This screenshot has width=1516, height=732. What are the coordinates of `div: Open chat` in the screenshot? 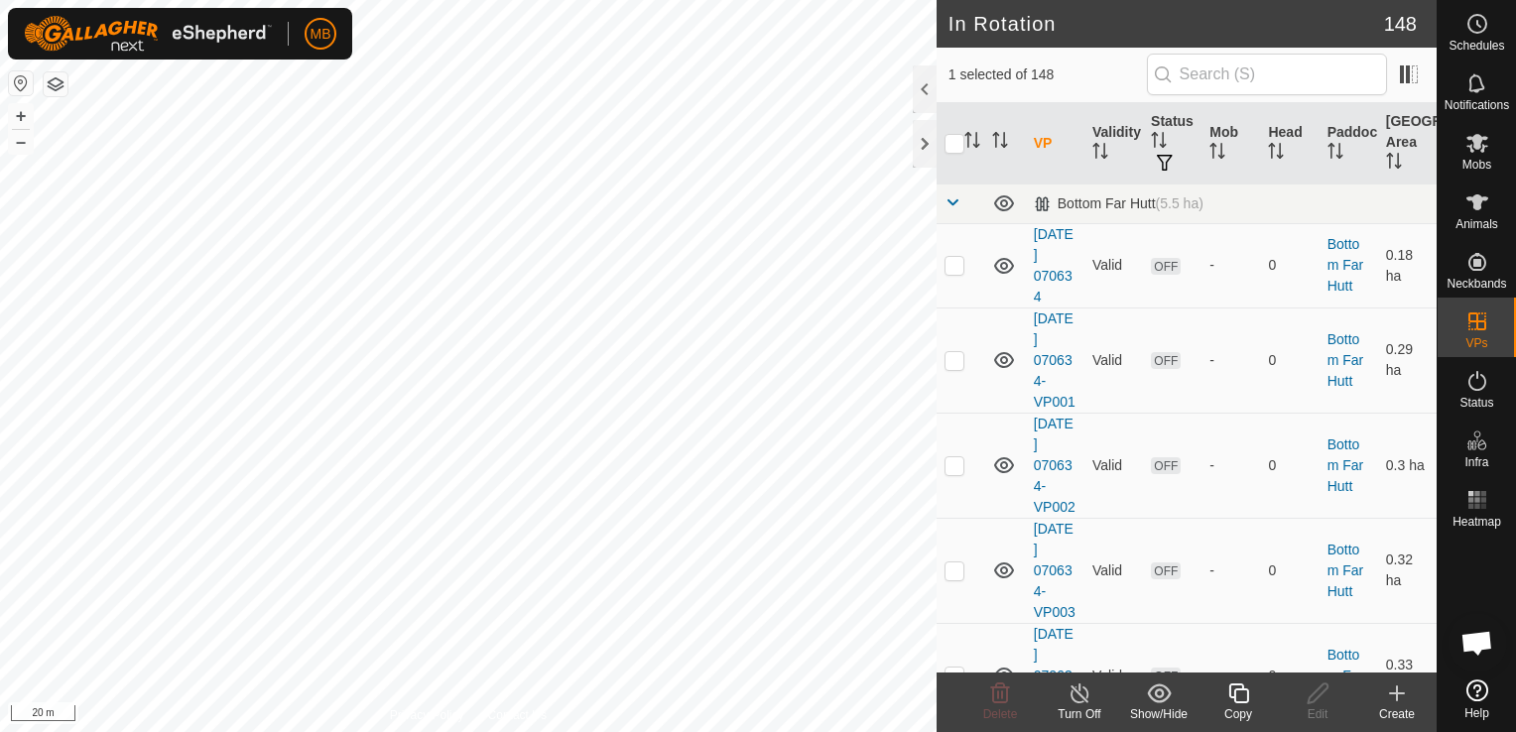 It's located at (1477, 643).